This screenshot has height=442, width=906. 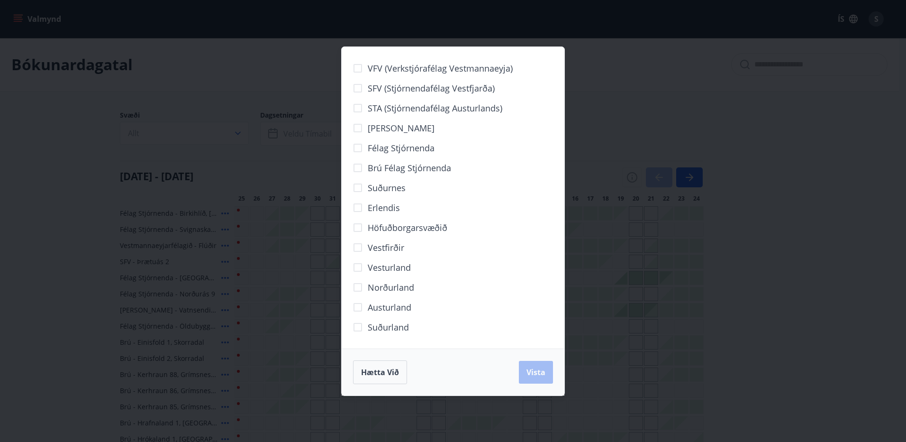 What do you see at coordinates (440, 68) in the screenshot?
I see `span: VFV (Verkstjórafélag Vestmannaeyja)` at bounding box center [440, 68].